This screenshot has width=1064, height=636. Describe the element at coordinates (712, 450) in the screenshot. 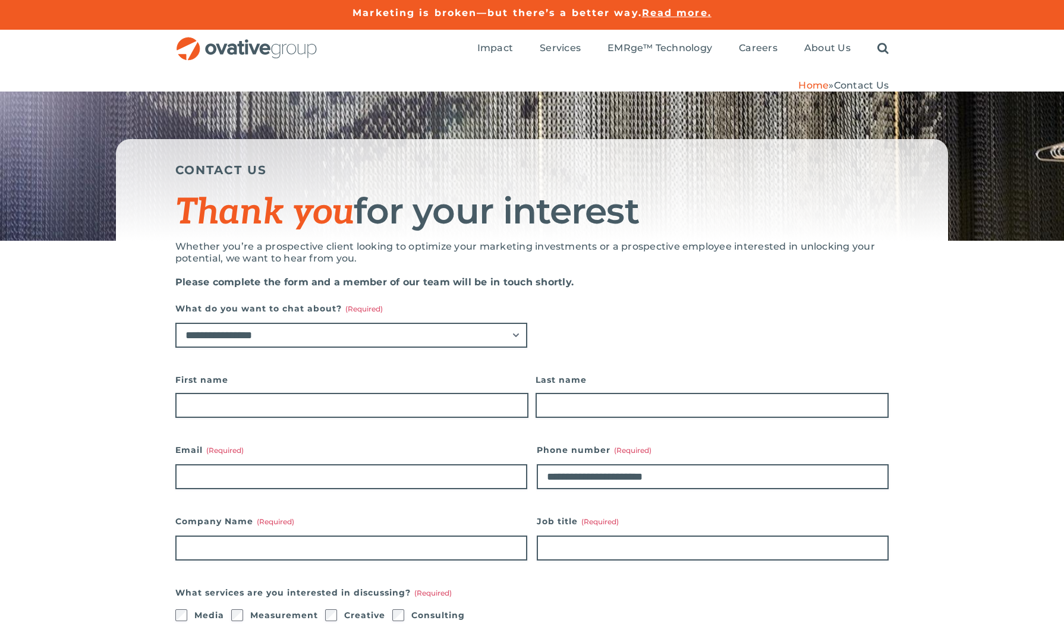

I see `label: Phone number` at that location.